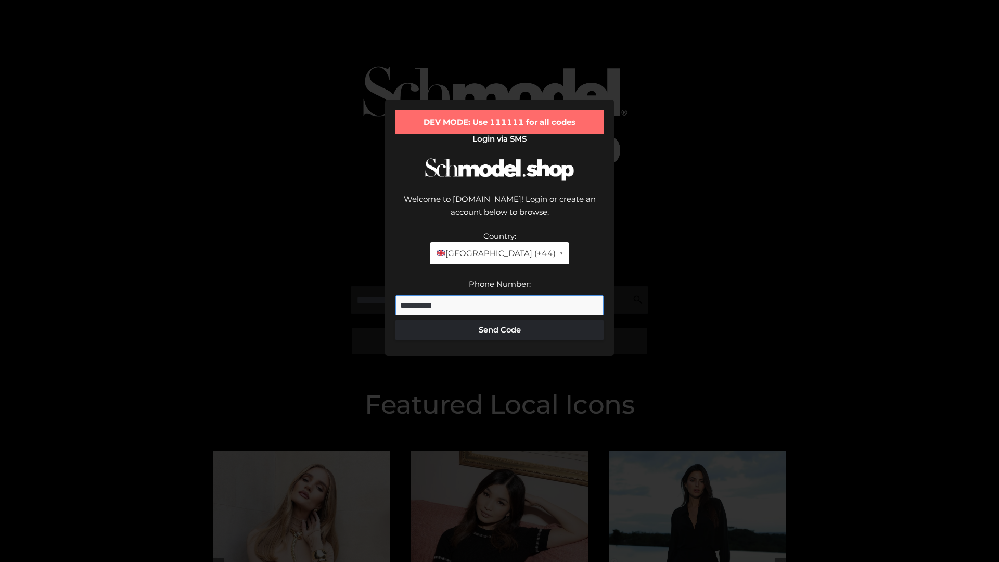 The width and height of the screenshot is (999, 562). I want to click on img: Schmodel Logo, so click(500, 169).